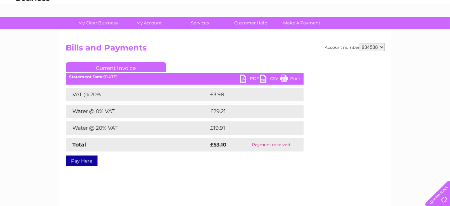 The image size is (450, 206). I want to click on strong: £53.10, so click(218, 145).